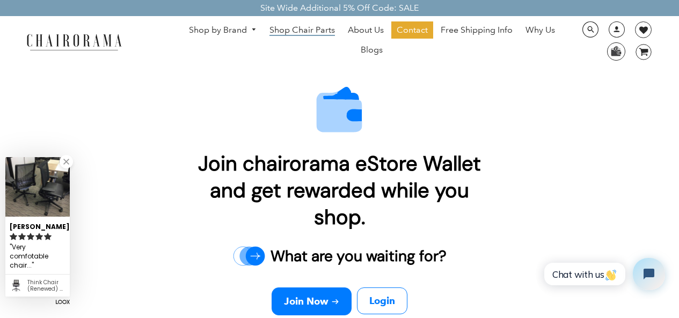 Image resolution: width=679 pixels, height=318 pixels. Describe the element at coordinates (371, 50) in the screenshot. I see `span: Blogs` at that location.